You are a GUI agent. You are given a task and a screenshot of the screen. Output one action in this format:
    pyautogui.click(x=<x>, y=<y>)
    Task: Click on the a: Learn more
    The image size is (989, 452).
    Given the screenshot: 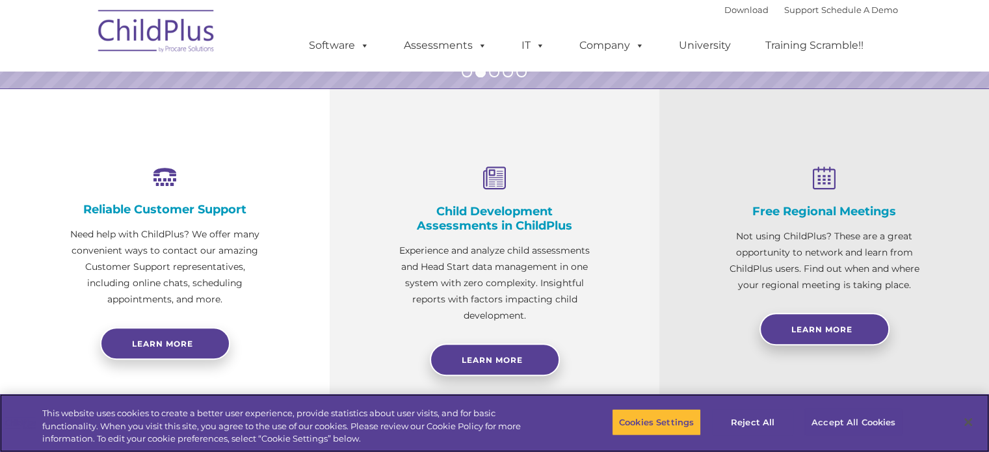 What is the action you would take?
    pyautogui.click(x=165, y=343)
    